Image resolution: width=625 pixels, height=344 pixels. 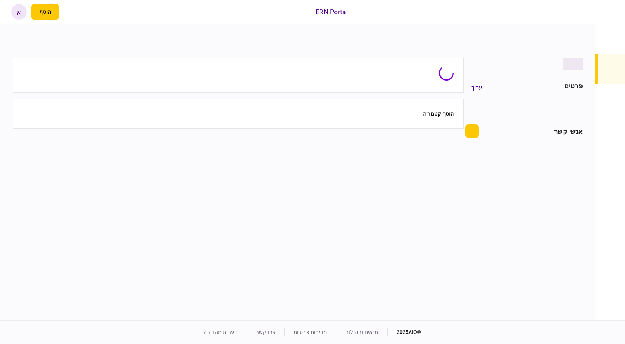 I want to click on div: א, so click(x=19, y=12).